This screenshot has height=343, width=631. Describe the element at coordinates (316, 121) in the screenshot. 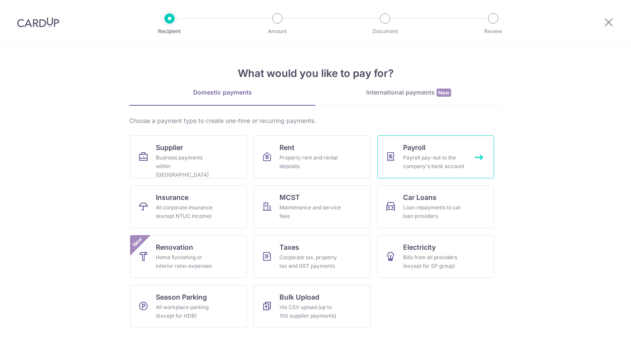

I see `div: Choose a payment type to create one-time or recurring payments.` at that location.